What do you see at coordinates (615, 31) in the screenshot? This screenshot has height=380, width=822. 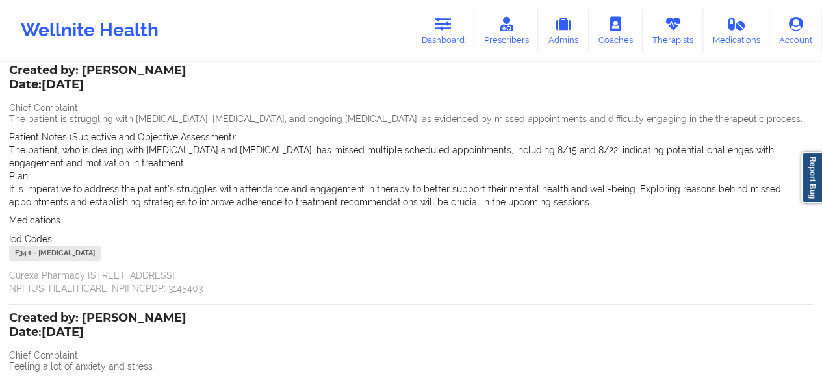 I see `a: Coaches` at bounding box center [615, 31].